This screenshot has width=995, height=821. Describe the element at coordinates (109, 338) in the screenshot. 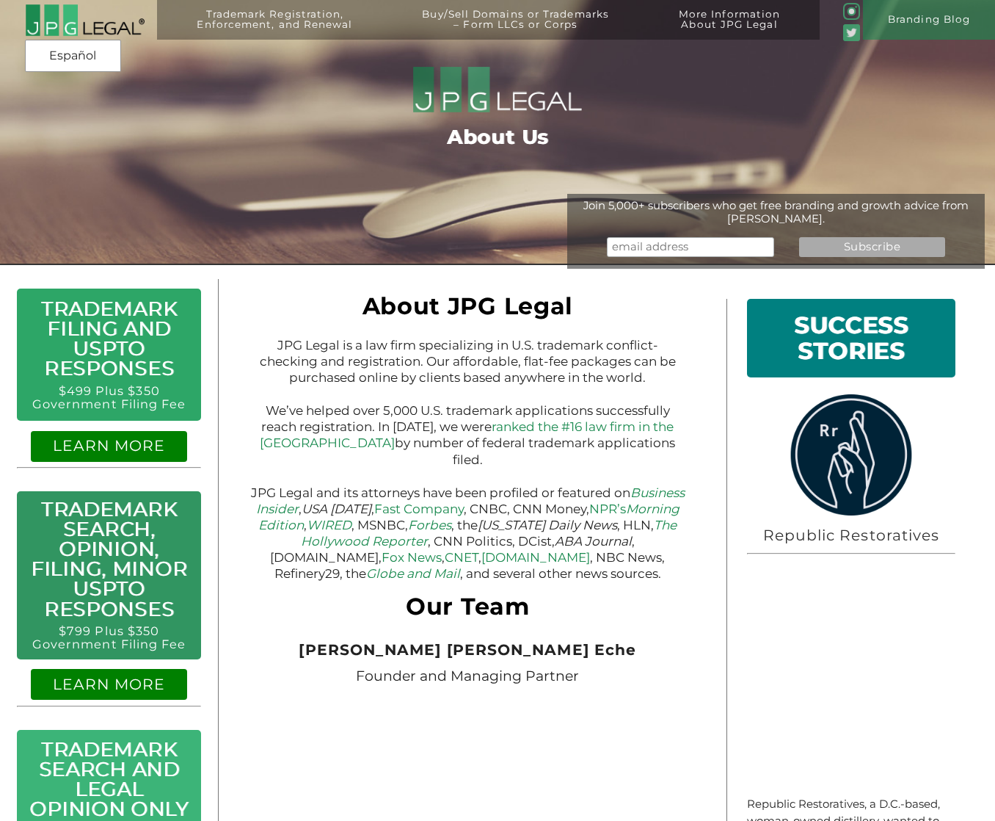

I see `a: Trademark Filing and USPTO Responses` at that location.